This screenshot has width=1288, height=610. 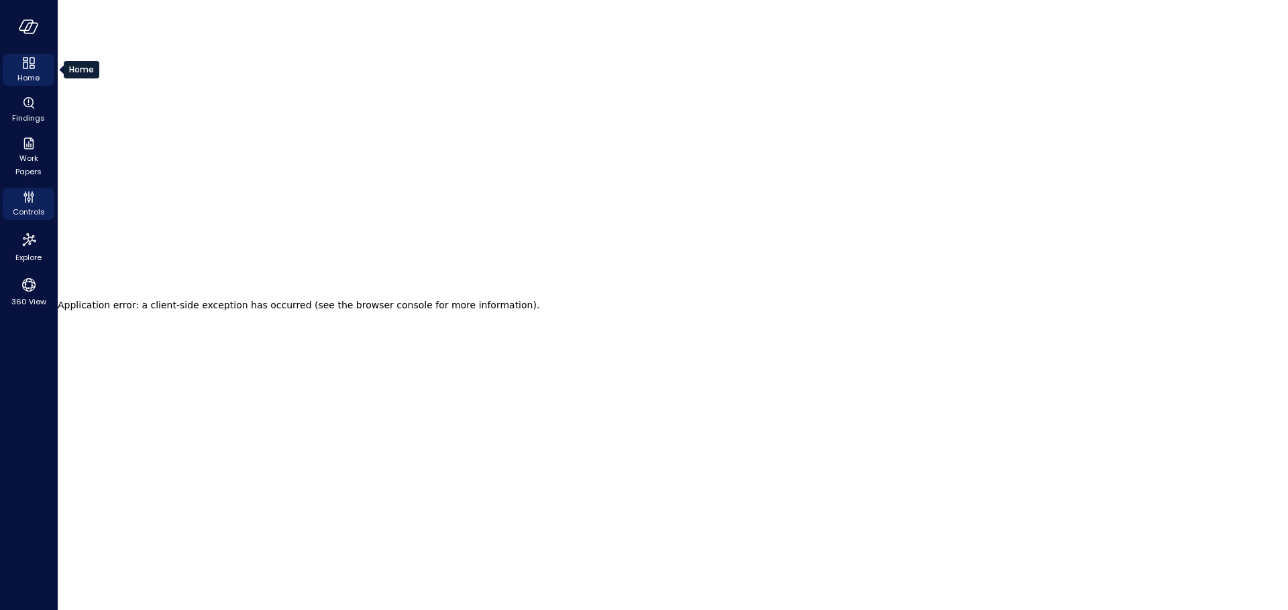 What do you see at coordinates (29, 212) in the screenshot?
I see `span: Controls` at bounding box center [29, 212].